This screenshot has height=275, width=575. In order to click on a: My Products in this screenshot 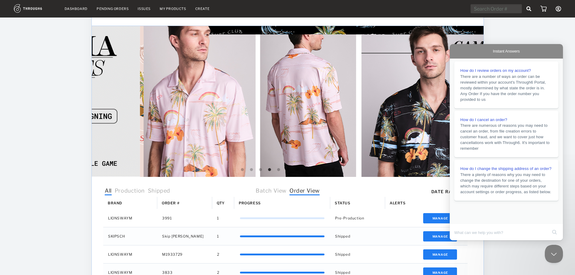, I will do `click(173, 9)`.